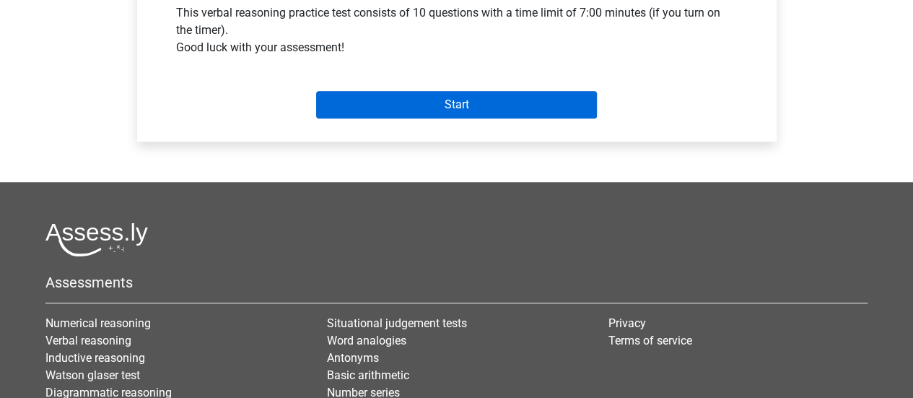 The height and width of the screenshot is (398, 913). I want to click on a: Privacy, so click(626, 323).